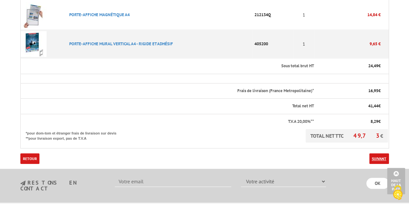 The image size is (409, 204). Describe the element at coordinates (396, 181) in the screenshot. I see `a: Haut de la page` at that location.